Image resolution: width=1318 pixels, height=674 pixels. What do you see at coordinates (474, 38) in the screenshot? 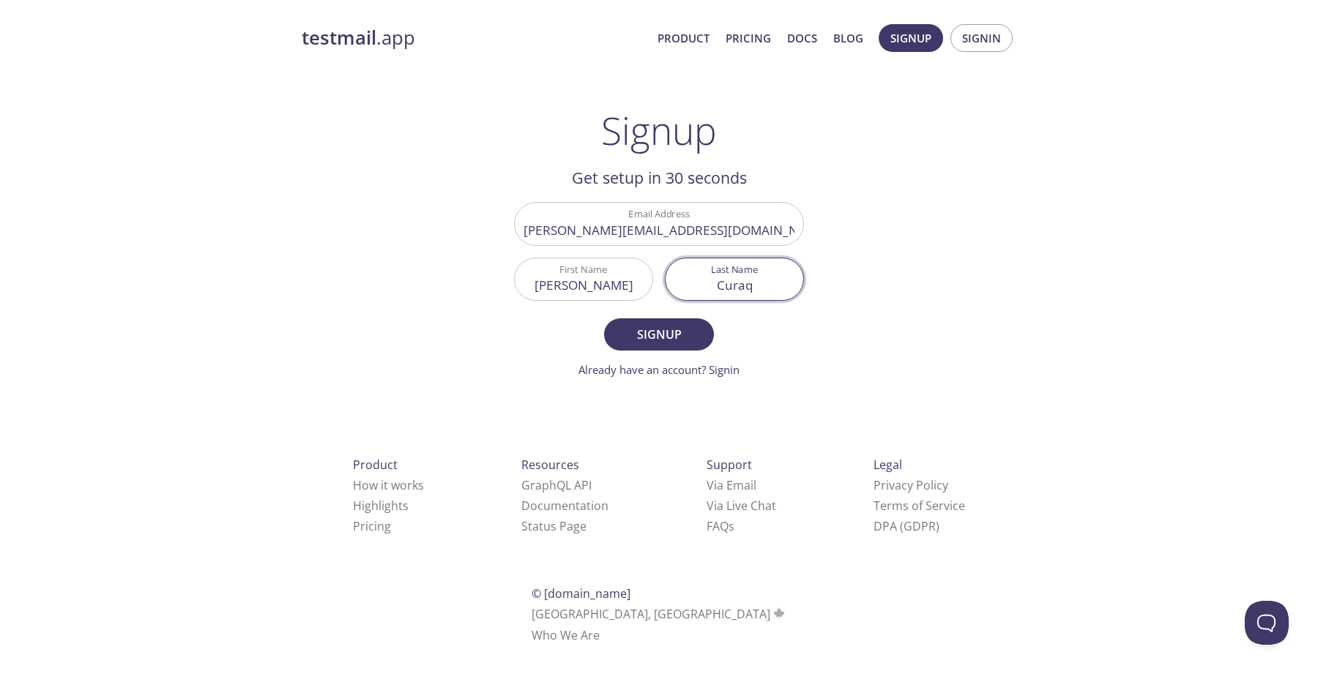
I see `a: testmail.app` at bounding box center [474, 38].